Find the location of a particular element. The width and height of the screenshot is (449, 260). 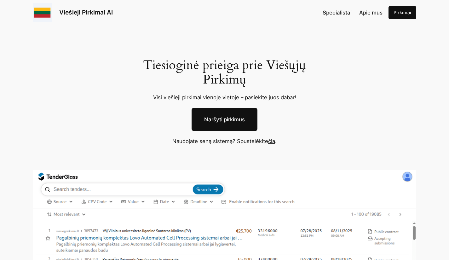

a: Pirkimai is located at coordinates (402, 13).